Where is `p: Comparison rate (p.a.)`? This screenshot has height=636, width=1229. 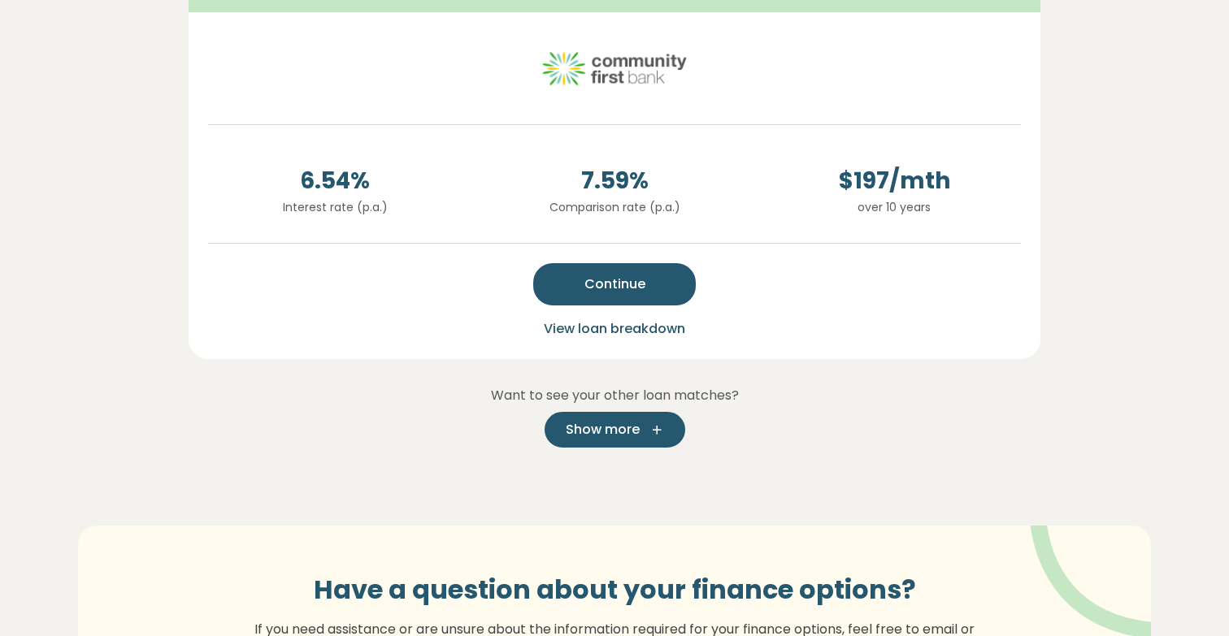 p: Comparison rate (p.a.) is located at coordinates (615, 207).